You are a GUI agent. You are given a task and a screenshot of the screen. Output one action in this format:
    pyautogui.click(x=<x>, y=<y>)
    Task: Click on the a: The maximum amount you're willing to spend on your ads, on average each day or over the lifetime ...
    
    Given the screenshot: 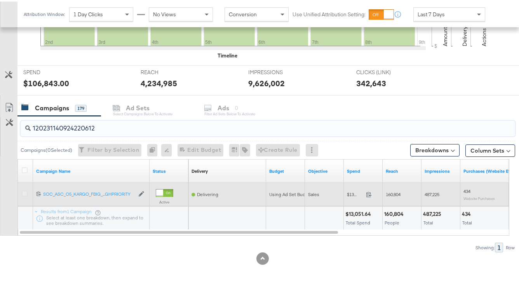 What is the action you would take?
    pyautogui.click(x=286, y=170)
    